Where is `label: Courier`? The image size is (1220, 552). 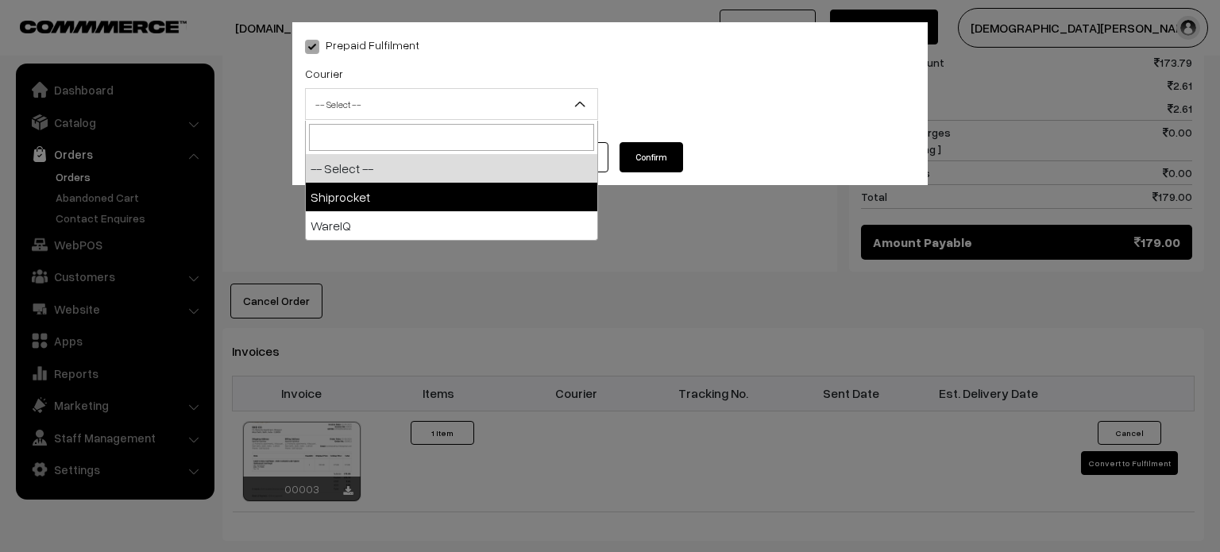
label: Courier is located at coordinates (324, 73).